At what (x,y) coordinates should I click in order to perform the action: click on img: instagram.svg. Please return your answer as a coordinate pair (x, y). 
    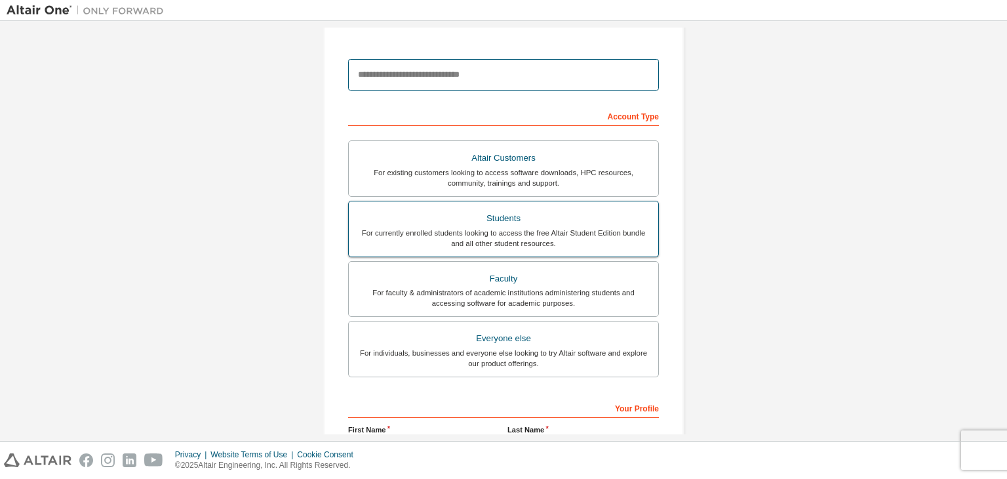
    Looking at the image, I should click on (108, 460).